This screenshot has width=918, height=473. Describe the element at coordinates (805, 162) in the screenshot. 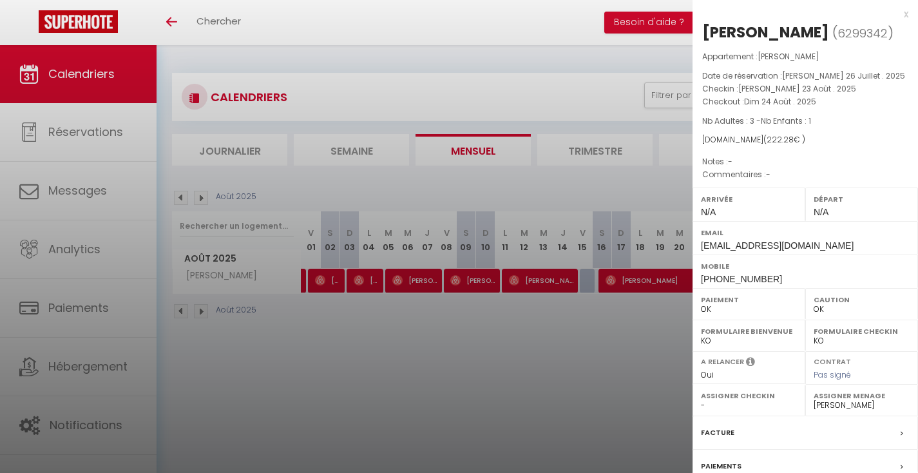

I see `p: Notes :` at that location.